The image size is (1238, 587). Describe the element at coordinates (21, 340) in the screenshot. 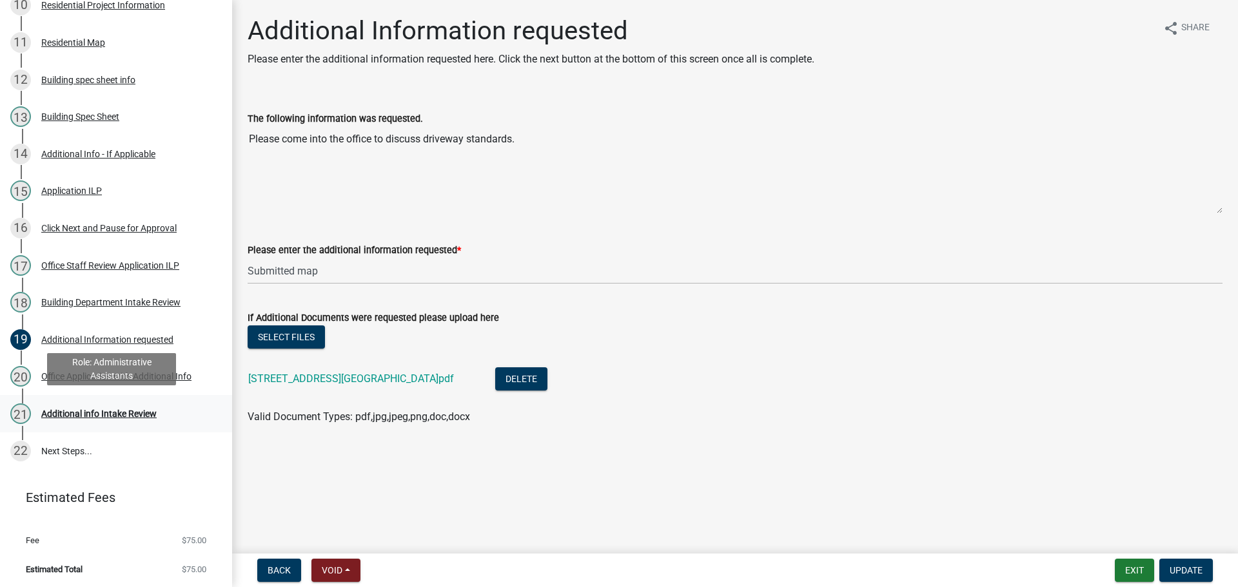

I see `div: 19` at that location.